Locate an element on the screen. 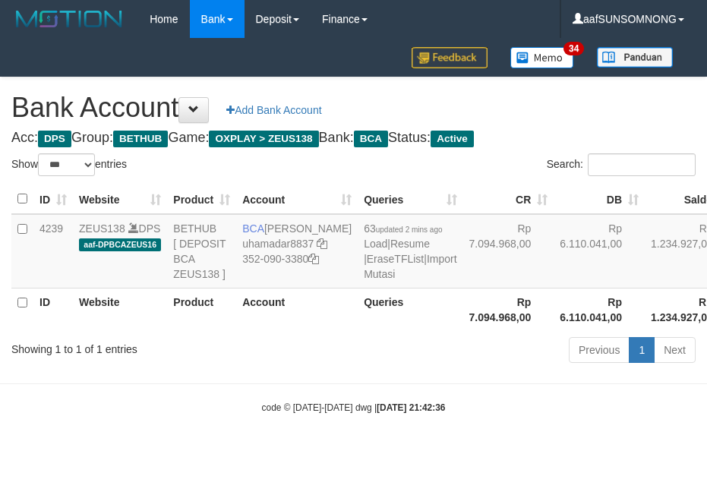 The height and width of the screenshot is (495, 707). th: Rp 7.094.968,00 is located at coordinates (508, 309).